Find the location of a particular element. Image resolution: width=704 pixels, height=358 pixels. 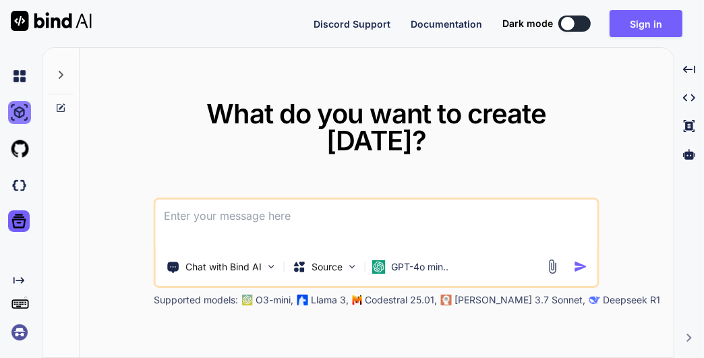

img: ai-studio is located at coordinates (20, 113).